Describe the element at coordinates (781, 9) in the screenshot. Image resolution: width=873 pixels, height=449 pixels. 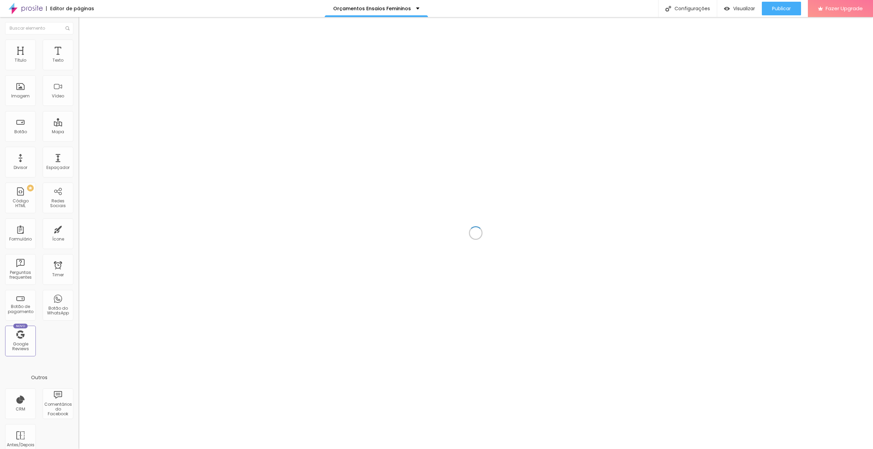
I see `span: Publicar` at that location.